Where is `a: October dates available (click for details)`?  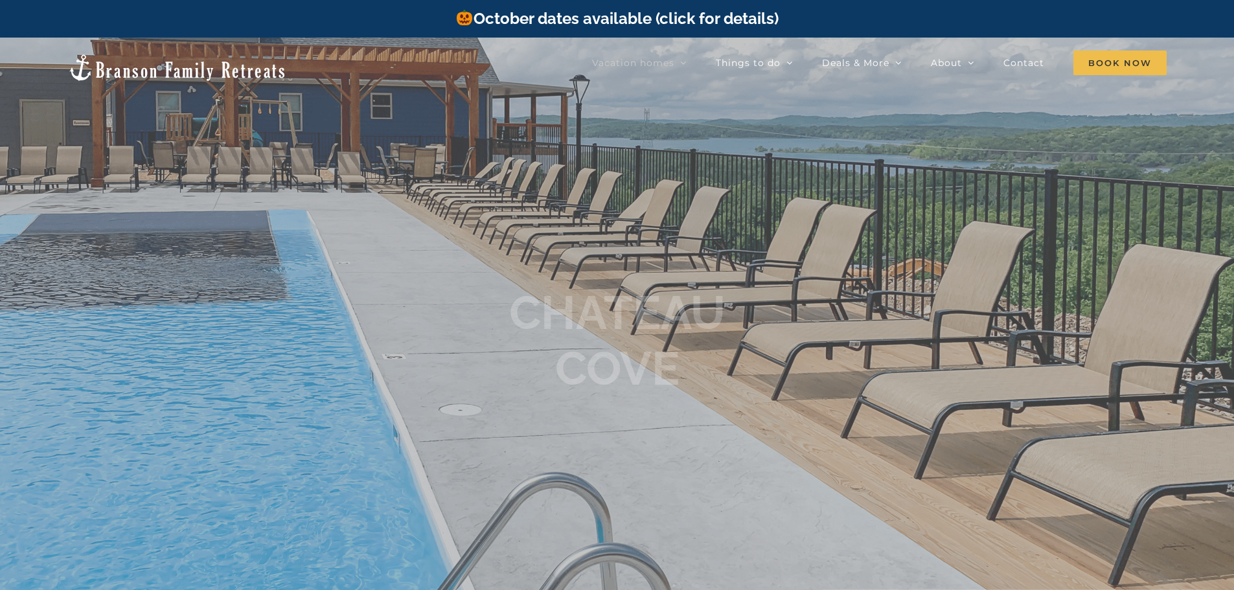
a: October dates available (click for details) is located at coordinates (617, 18).